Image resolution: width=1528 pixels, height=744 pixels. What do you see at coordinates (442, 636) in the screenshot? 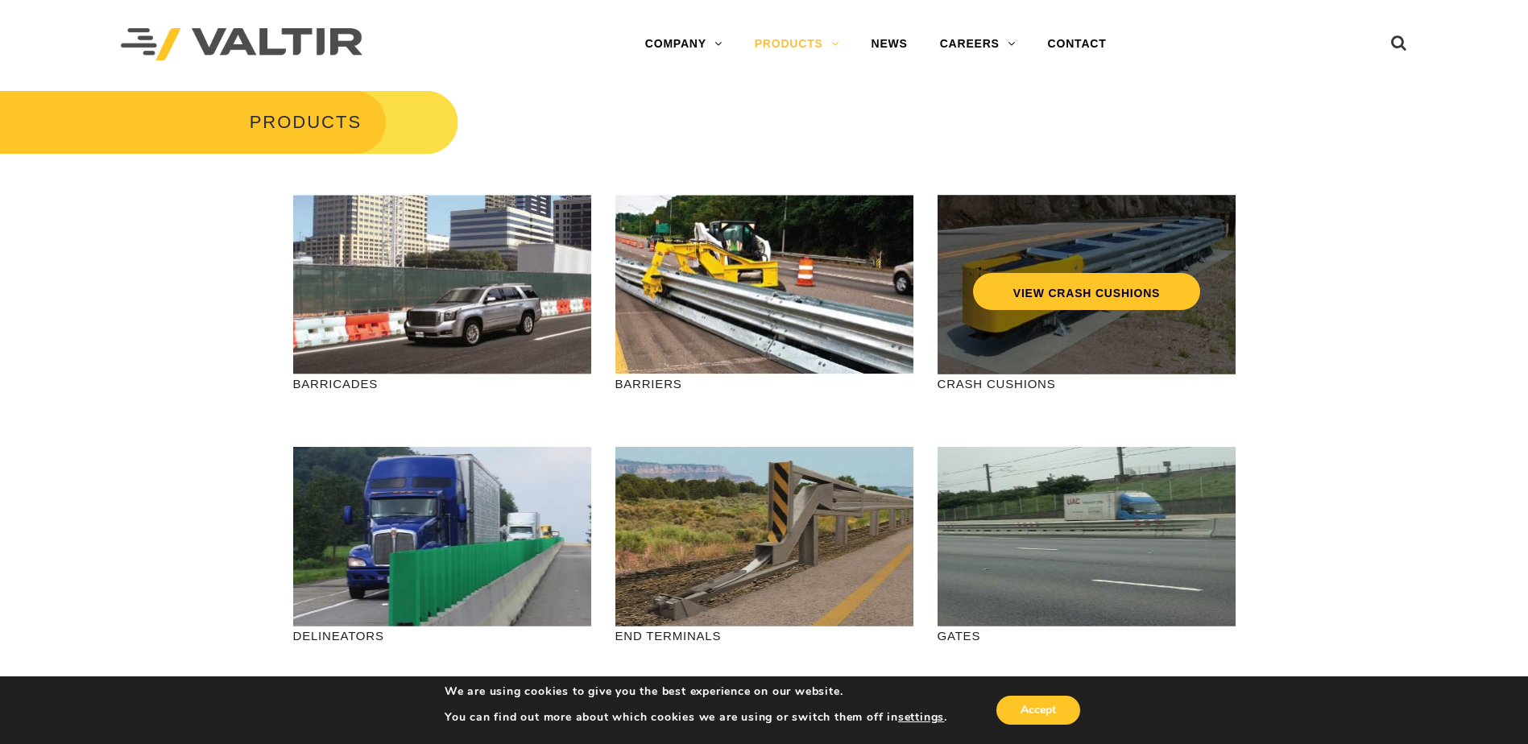
I see `p: DELINEATORS` at bounding box center [442, 636].